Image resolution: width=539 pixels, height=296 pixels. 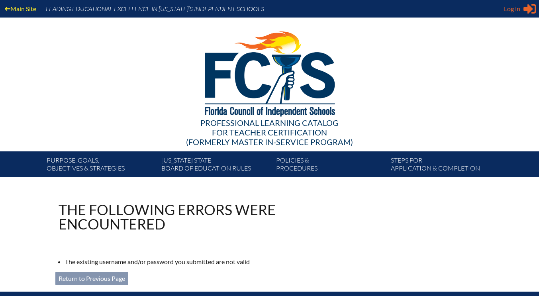 What do you see at coordinates (92, 278) in the screenshot?
I see `a: Return to Previous Page` at bounding box center [92, 278].